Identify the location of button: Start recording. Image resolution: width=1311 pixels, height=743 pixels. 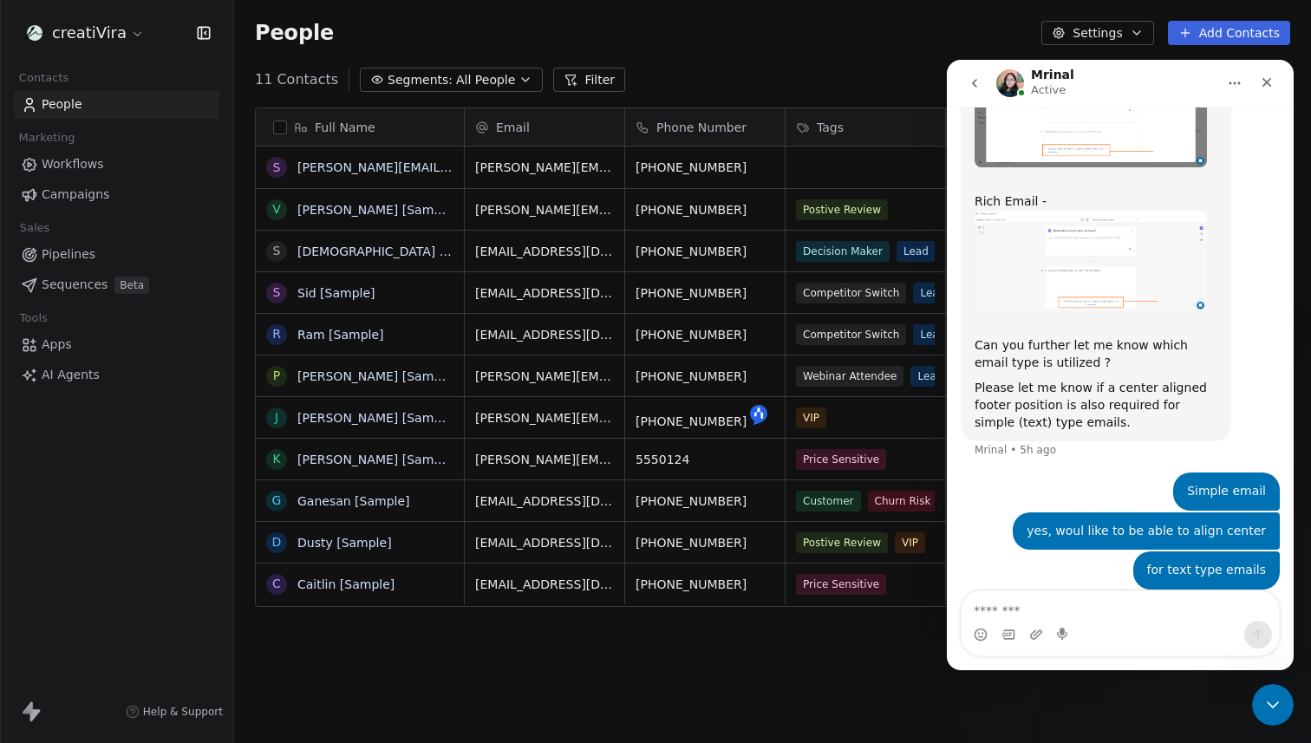
(117, 575).